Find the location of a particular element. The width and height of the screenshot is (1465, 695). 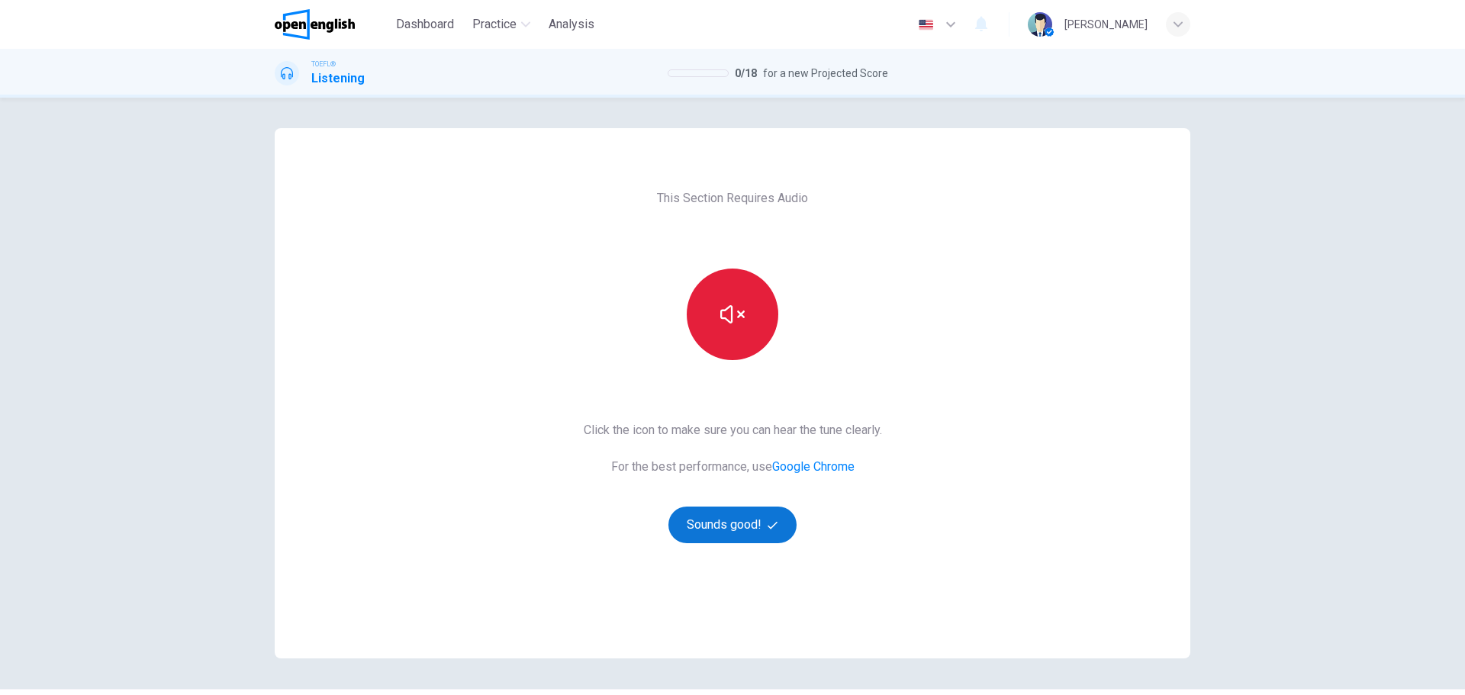

h1: Listening is located at coordinates (338, 79).